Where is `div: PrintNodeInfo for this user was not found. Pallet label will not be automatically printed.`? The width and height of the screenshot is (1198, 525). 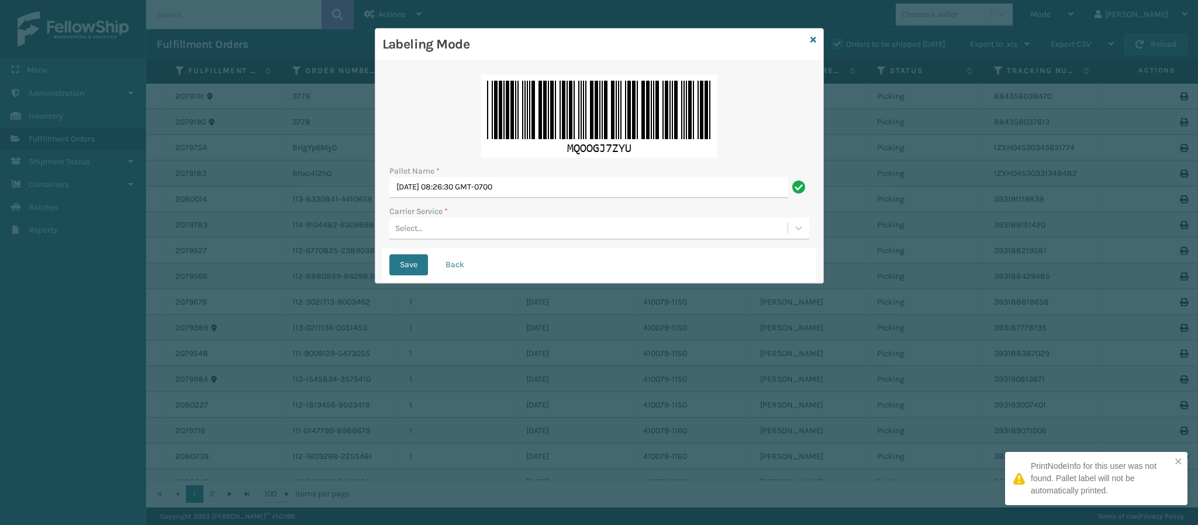
div: PrintNodeInfo for this user was not found. Pallet label will not be automatically printed. is located at coordinates (1101, 478).